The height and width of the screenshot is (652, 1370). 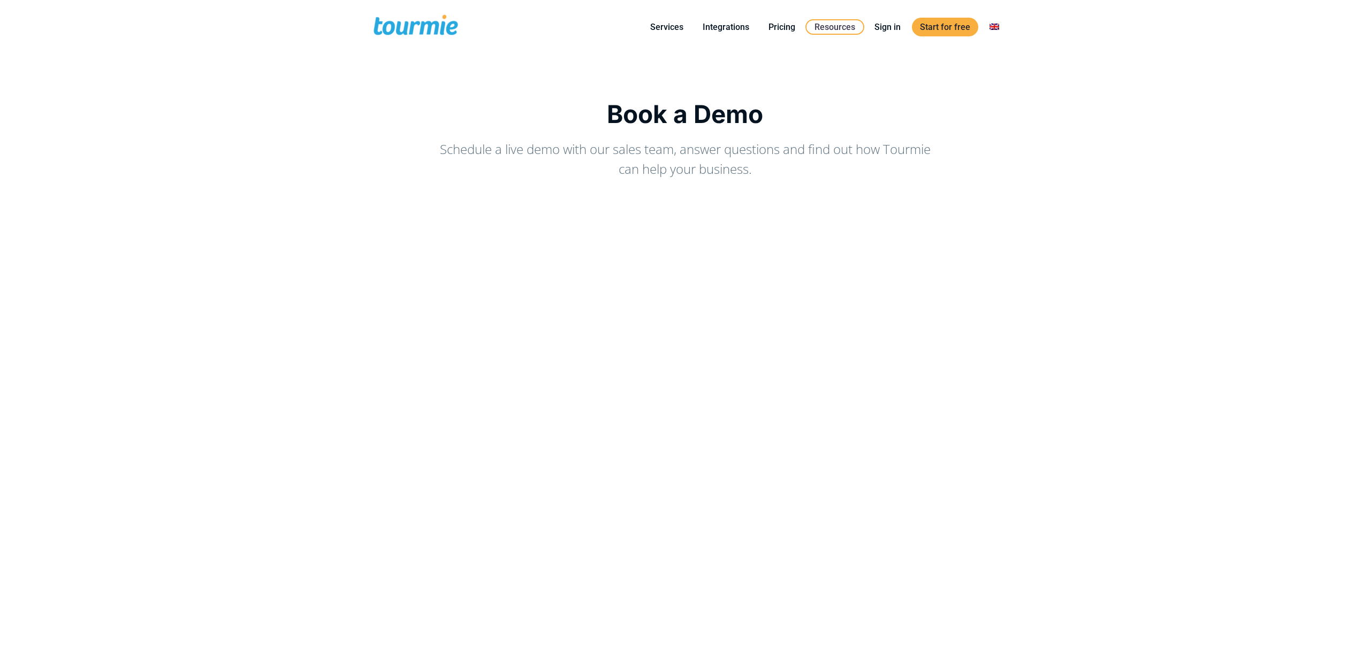 I want to click on h1: Book a Demo, so click(x=685, y=114).